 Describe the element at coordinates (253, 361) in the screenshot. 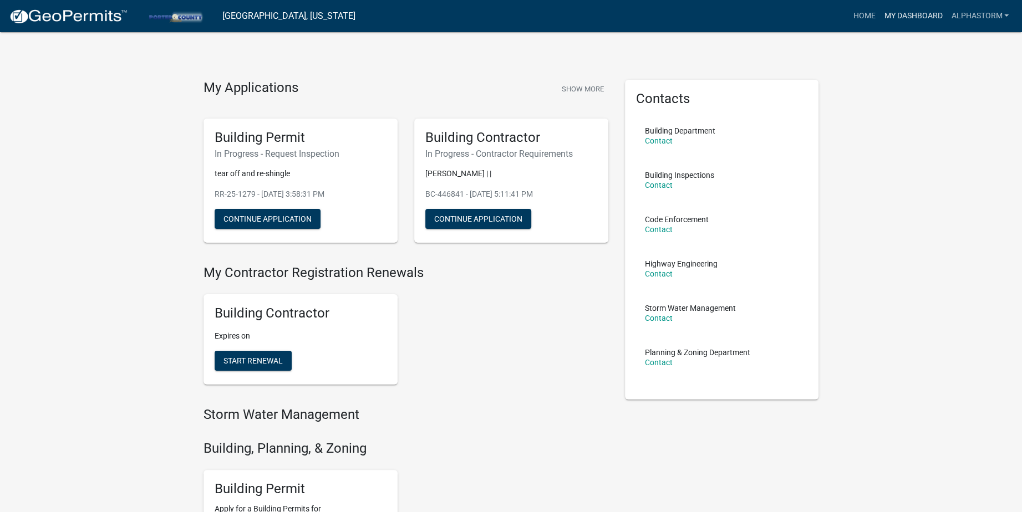

I see `span: Start Renewal` at that location.